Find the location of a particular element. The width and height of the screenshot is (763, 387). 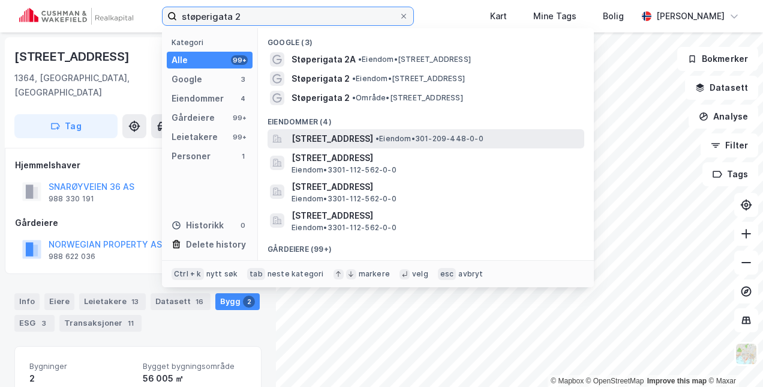

div: 4 is located at coordinates (243, 98).